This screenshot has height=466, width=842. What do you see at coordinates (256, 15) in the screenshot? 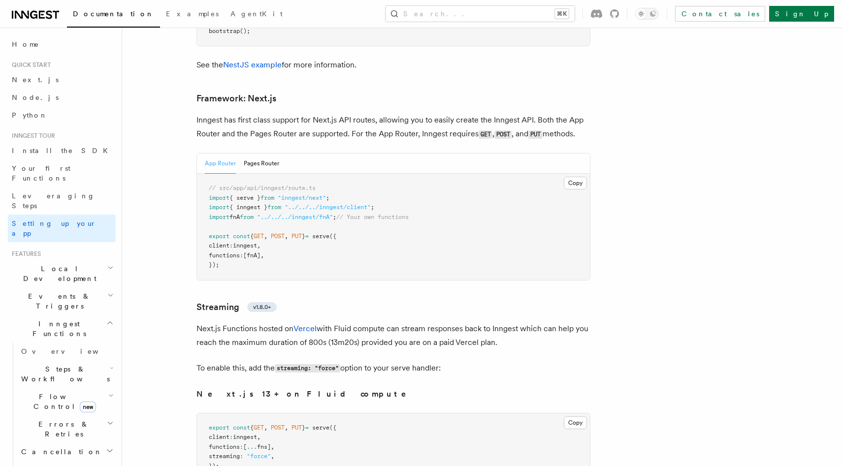
I see `a: AgentKit` at bounding box center [256, 15].